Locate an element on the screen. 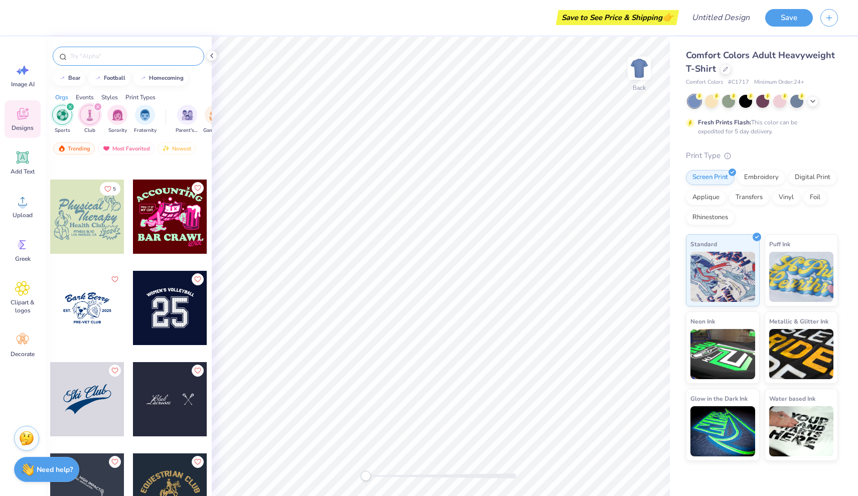 The height and width of the screenshot is (496, 858). div: Foil is located at coordinates (815, 198).